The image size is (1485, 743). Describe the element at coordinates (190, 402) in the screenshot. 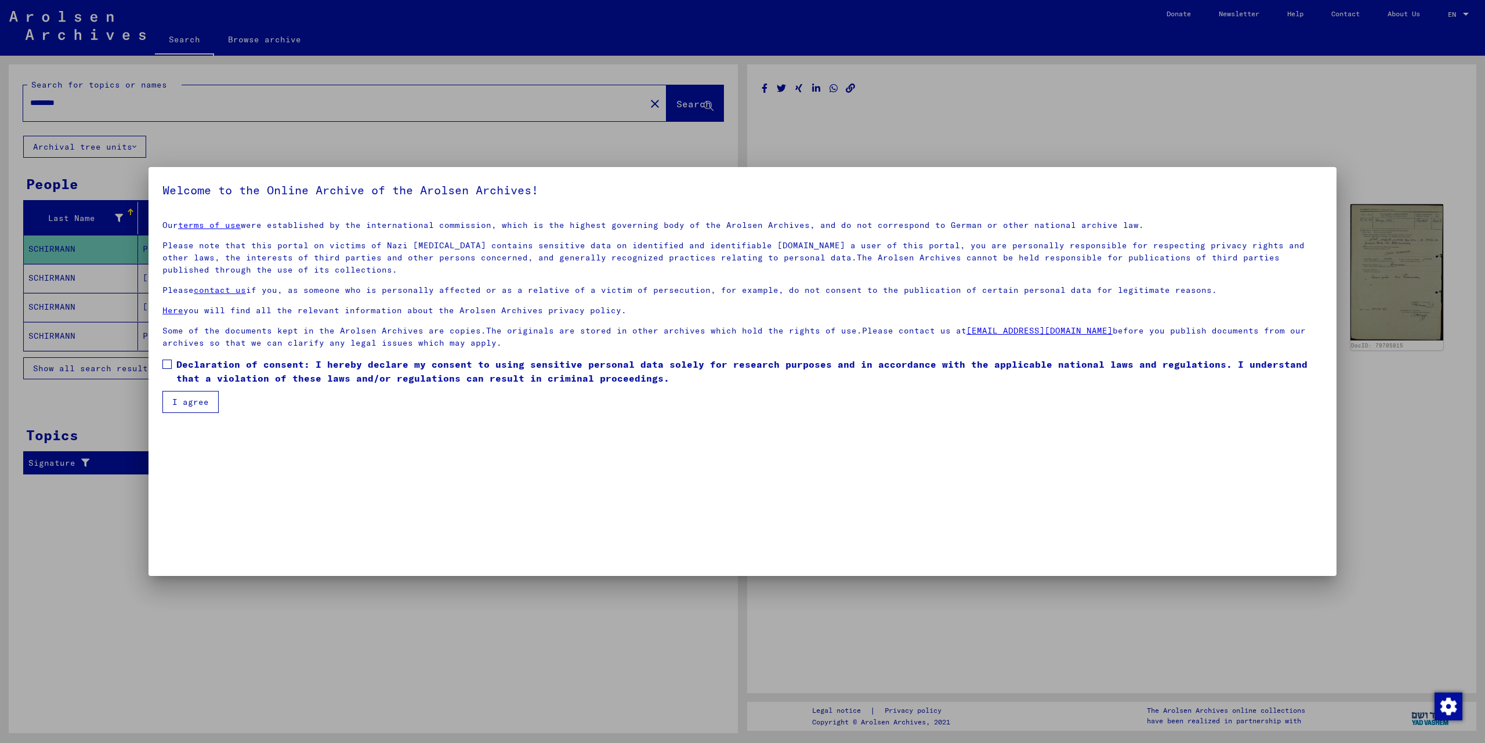

I see `button: I agree` at that location.